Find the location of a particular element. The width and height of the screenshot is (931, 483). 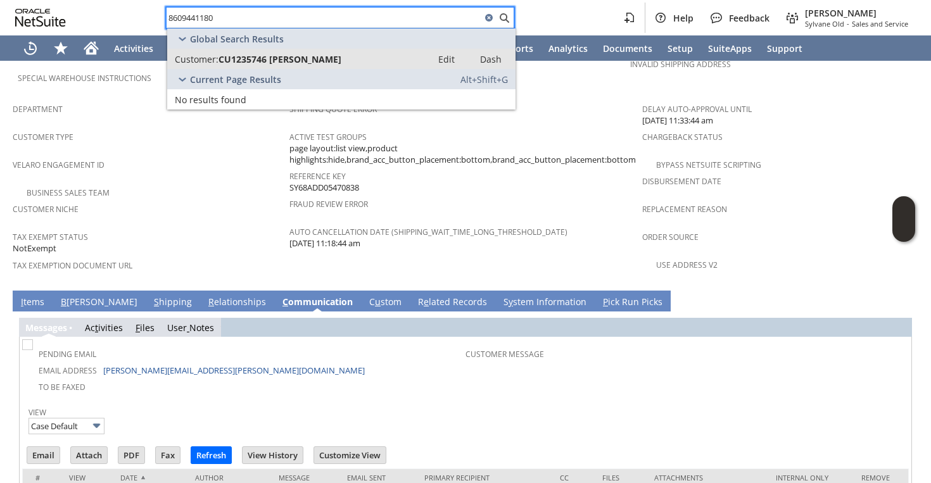

input: PDF is located at coordinates (131, 455).